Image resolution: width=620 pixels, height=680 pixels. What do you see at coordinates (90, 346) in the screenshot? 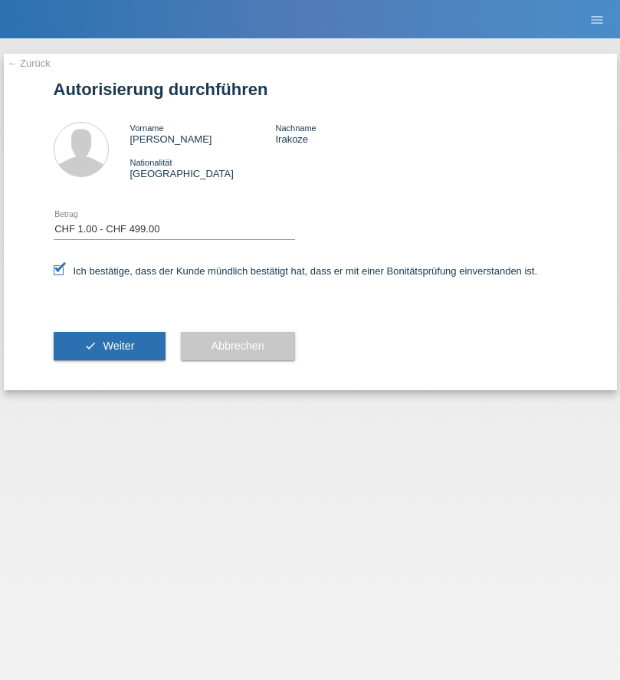
I see `i: check` at bounding box center [90, 346].